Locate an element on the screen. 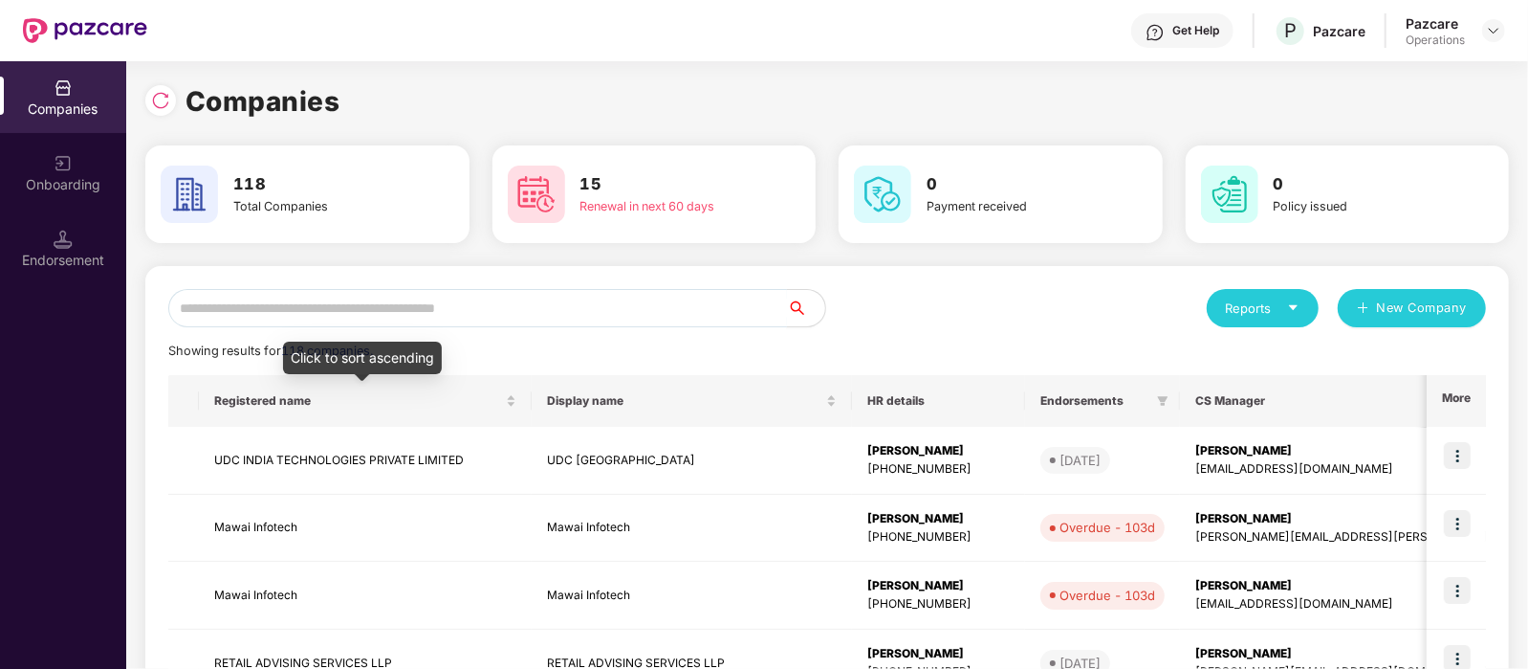  img: svg+xml;base64,PHN2ZyB3aWR0aD0iMTQuNSIgaGVpZ2h0PSIxNC41IiB2aWV3Qm94PSIwIDAgMTYgMTYiIGZpbGw9Im5vbm... is located at coordinates (63, 239).